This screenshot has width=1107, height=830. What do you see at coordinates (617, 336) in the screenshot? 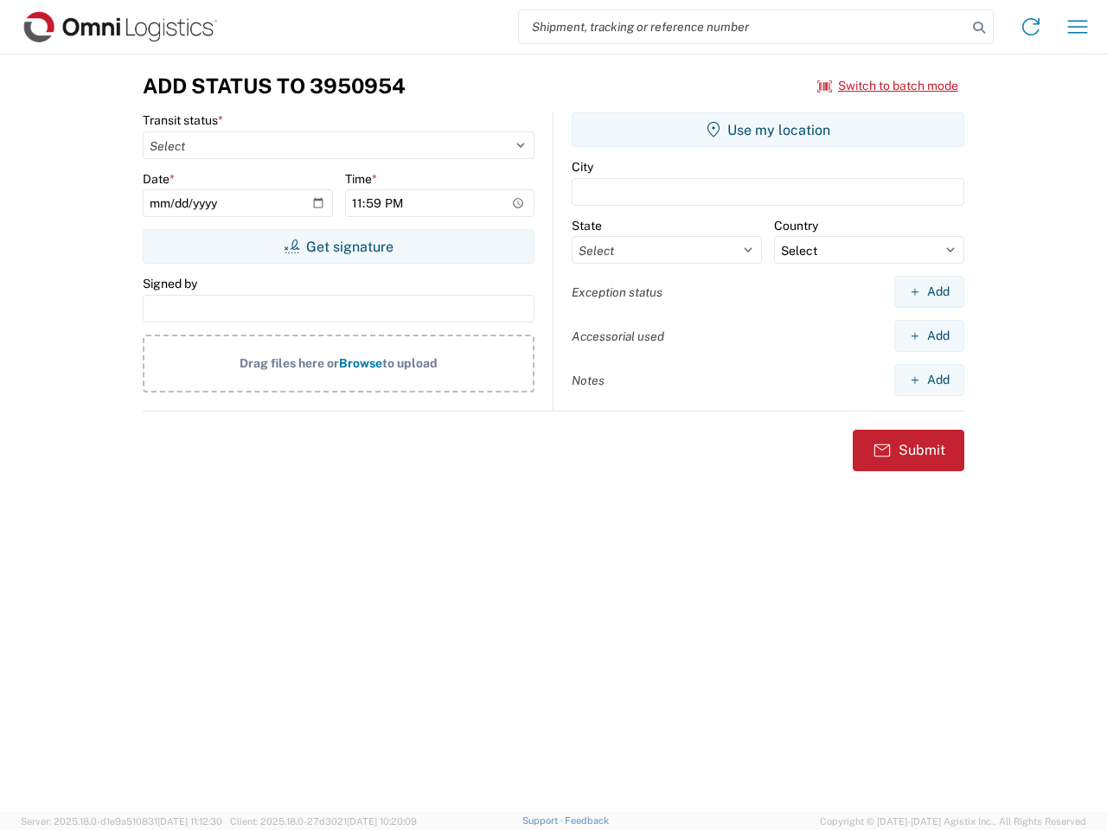
I see `label: Accessorial used` at bounding box center [617, 336].